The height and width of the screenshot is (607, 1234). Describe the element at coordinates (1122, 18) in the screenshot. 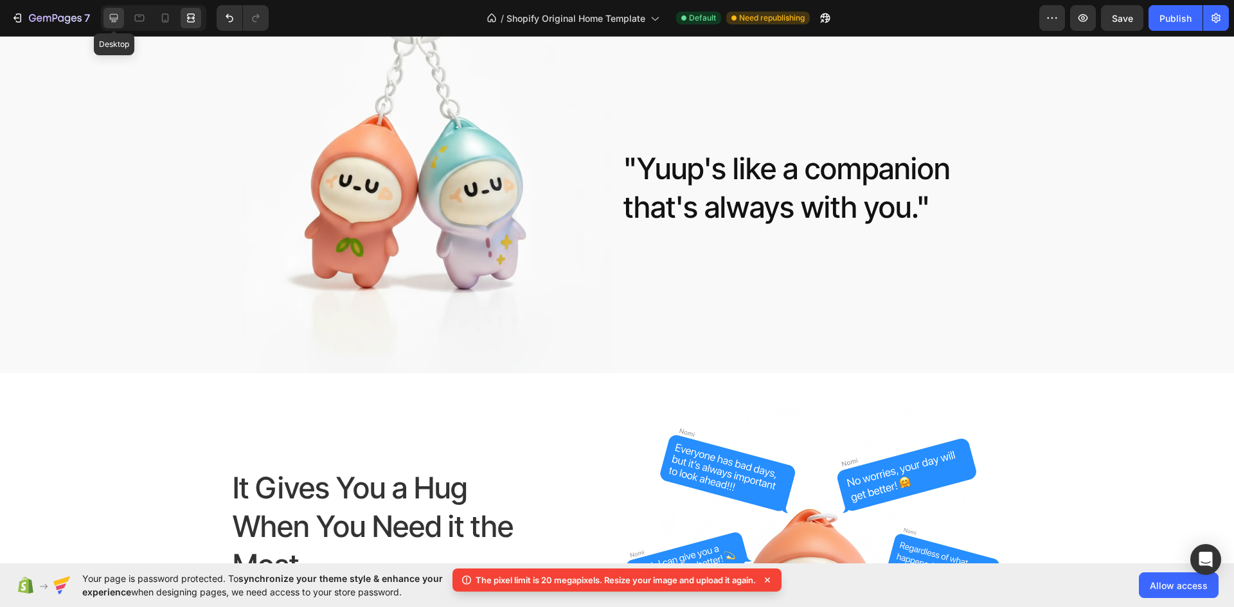

I see `button: Save` at that location.